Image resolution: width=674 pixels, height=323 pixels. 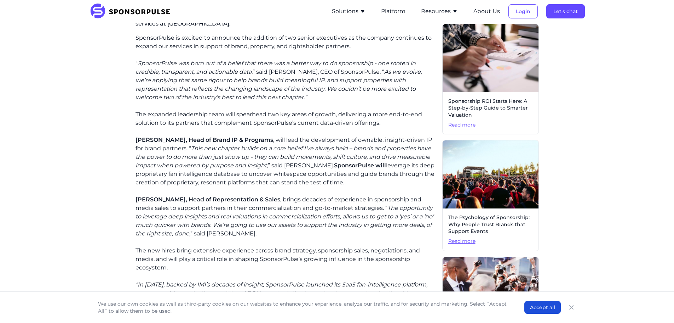 I want to click on p: The expanded leadership team will spearhead two key areas of growth, delivering a more end-to-end..., so click(x=286, y=119).